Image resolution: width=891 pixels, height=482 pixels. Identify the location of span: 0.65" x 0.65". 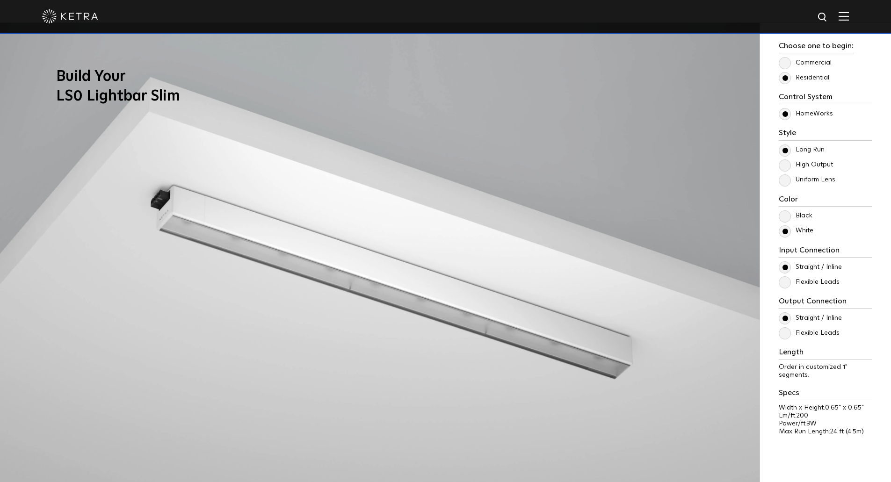
(844, 408).